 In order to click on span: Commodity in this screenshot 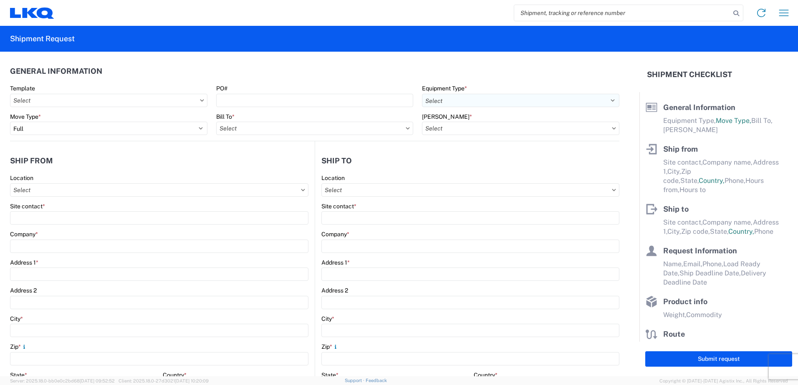, I will do `click(704, 315)`.